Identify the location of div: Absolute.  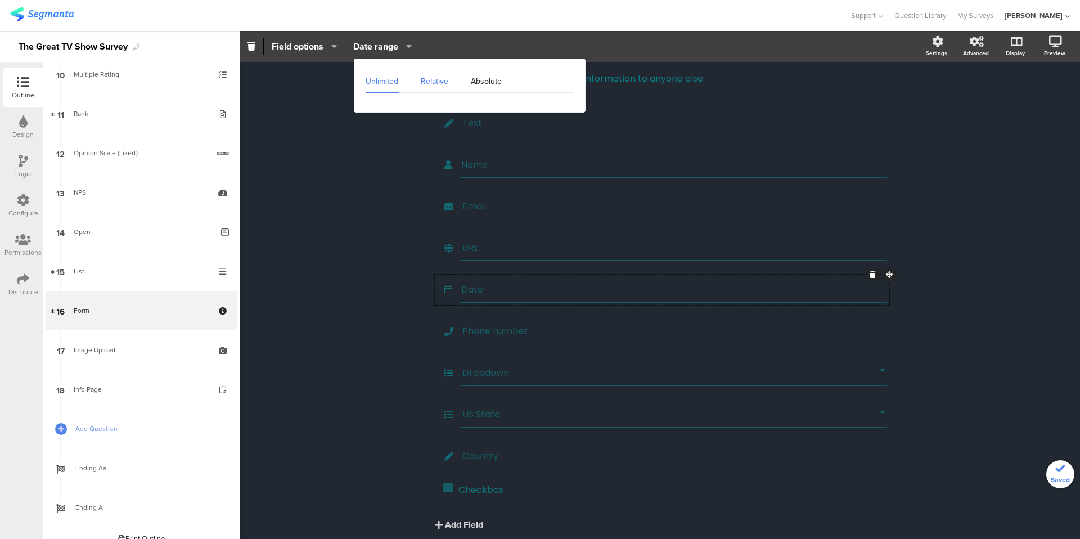
(480, 82).